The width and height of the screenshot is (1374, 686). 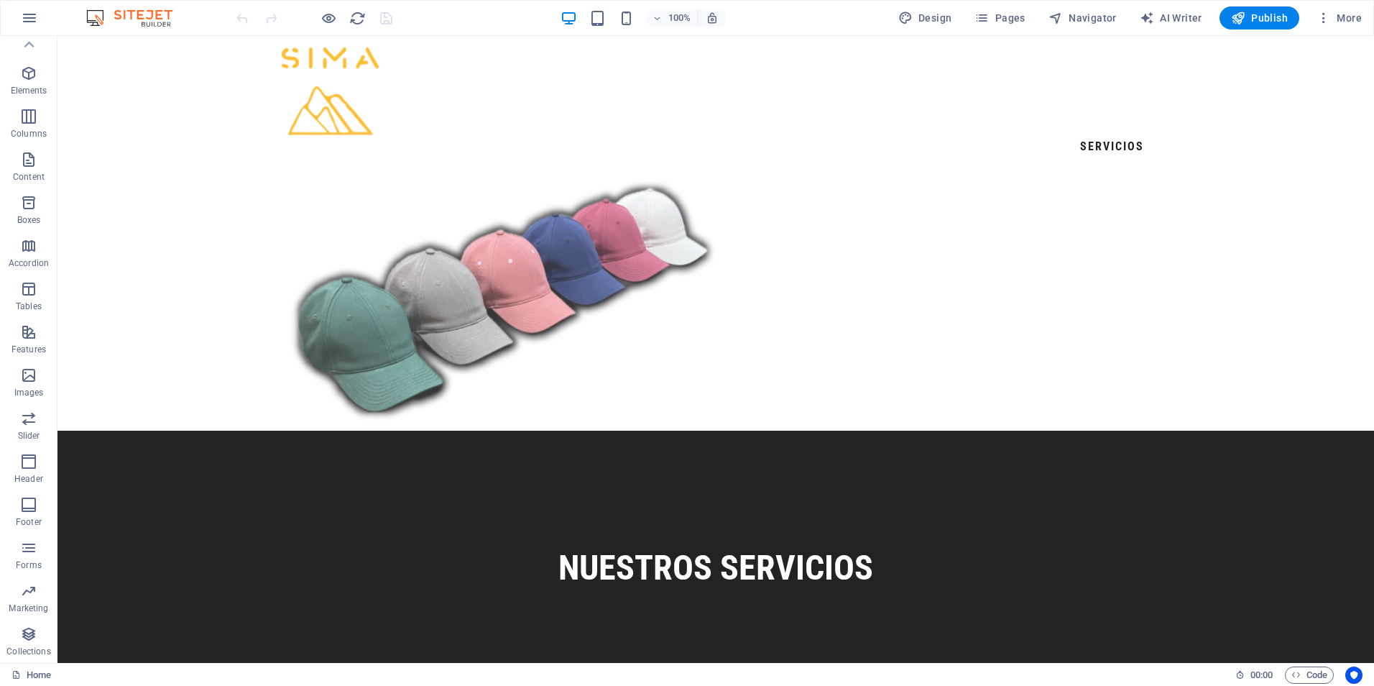 What do you see at coordinates (28, 651) in the screenshot?
I see `p: Collections` at bounding box center [28, 651].